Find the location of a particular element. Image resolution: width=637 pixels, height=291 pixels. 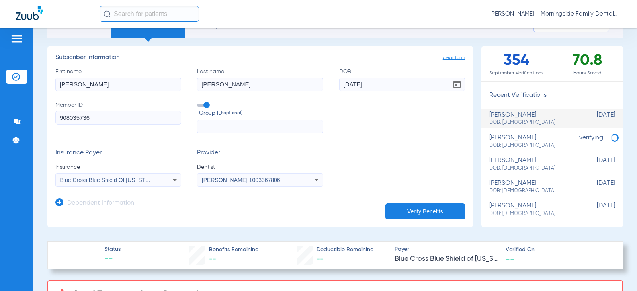

input: Last name is located at coordinates (260, 84).